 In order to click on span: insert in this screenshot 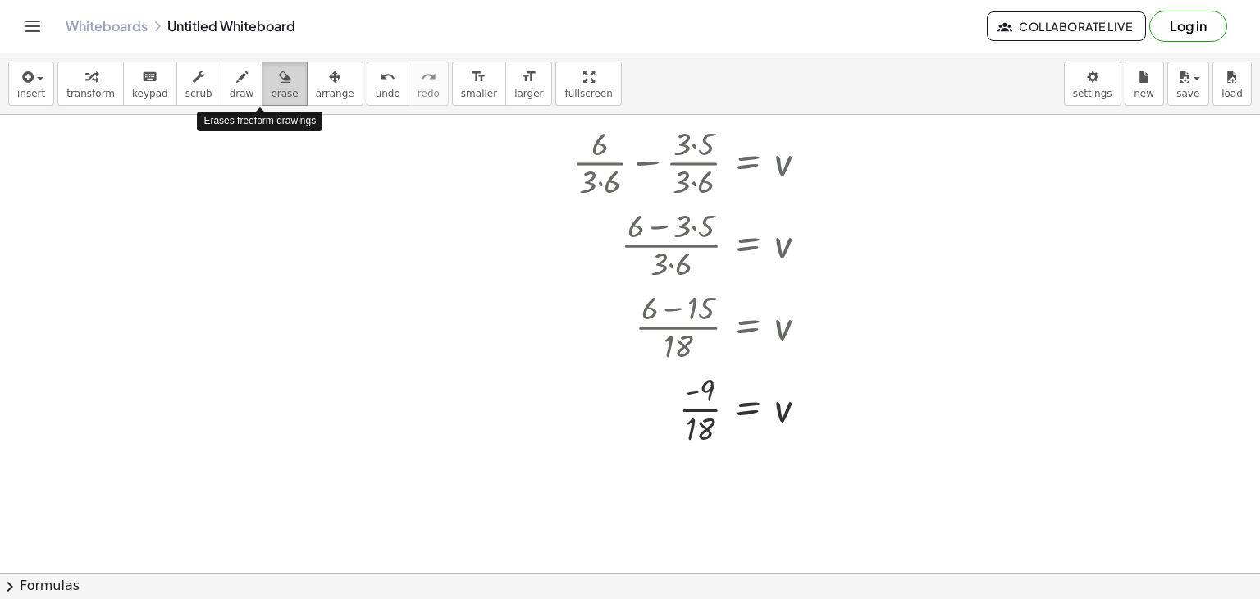, I will do `click(31, 94)`.